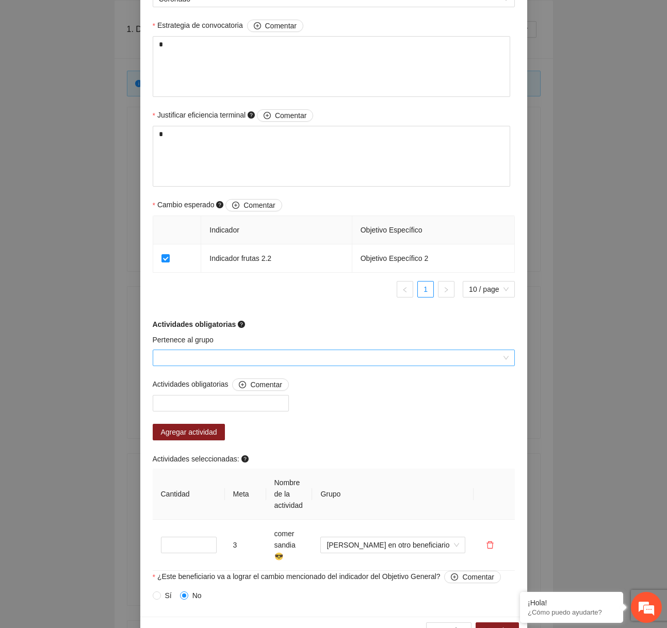  I want to click on span: Saoko en otro beneficiario, so click(392, 545).